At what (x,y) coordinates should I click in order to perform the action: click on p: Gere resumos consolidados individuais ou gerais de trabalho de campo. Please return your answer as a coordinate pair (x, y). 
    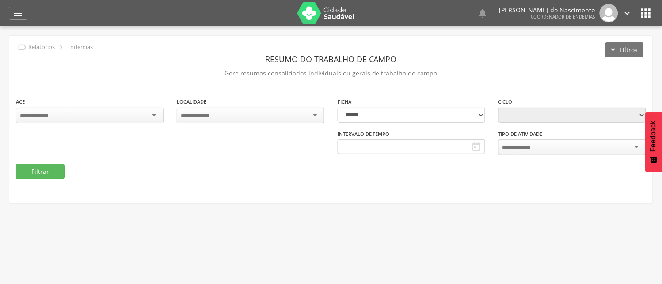
    Looking at the image, I should click on (331, 73).